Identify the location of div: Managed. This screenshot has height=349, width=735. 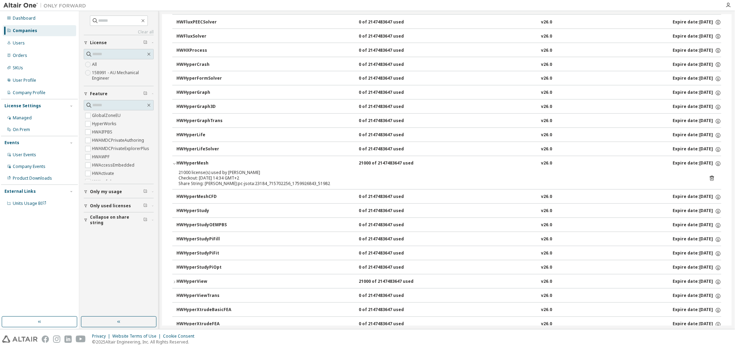
(22, 118).